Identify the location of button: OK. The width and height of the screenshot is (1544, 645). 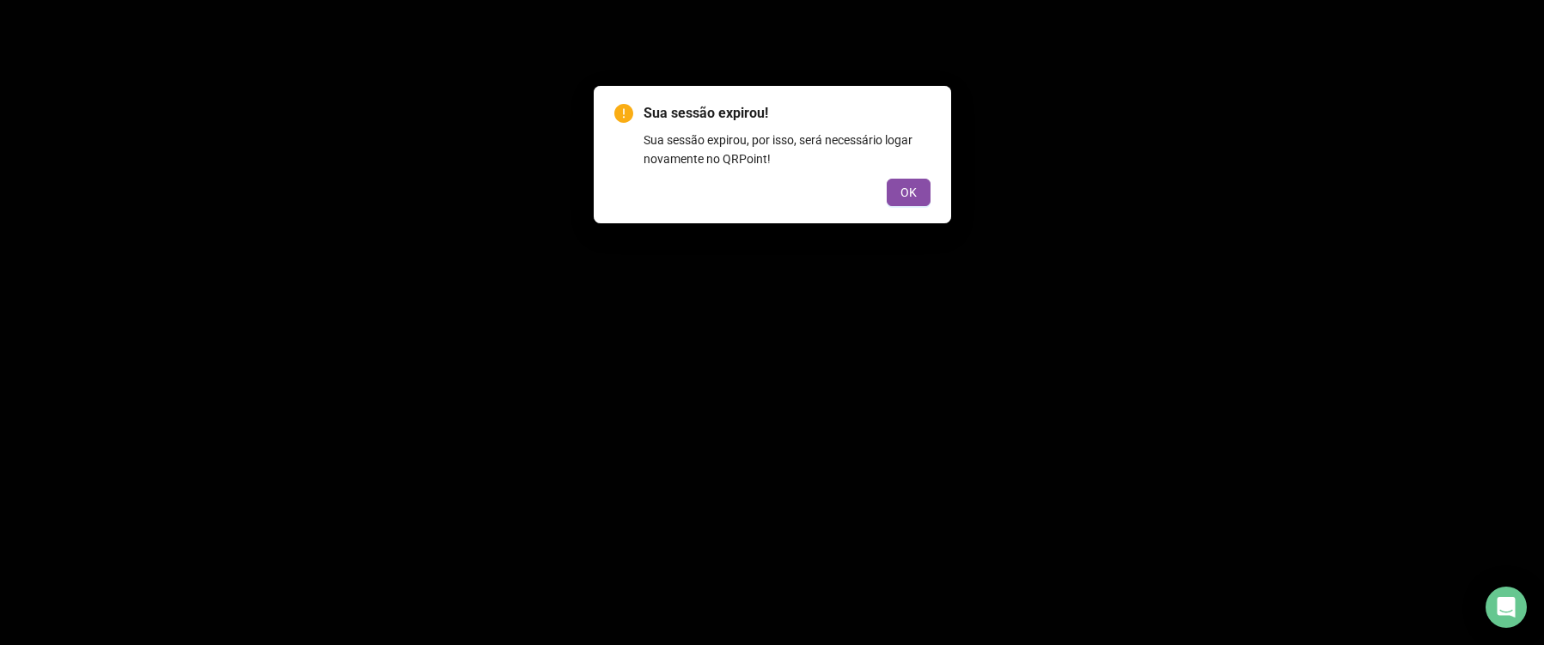
(908, 192).